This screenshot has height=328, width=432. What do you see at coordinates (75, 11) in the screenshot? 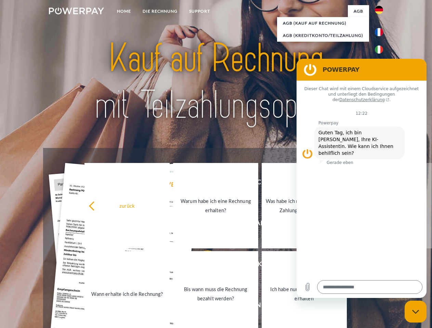
I see `h2: POWERPAY` at bounding box center [75, 11].